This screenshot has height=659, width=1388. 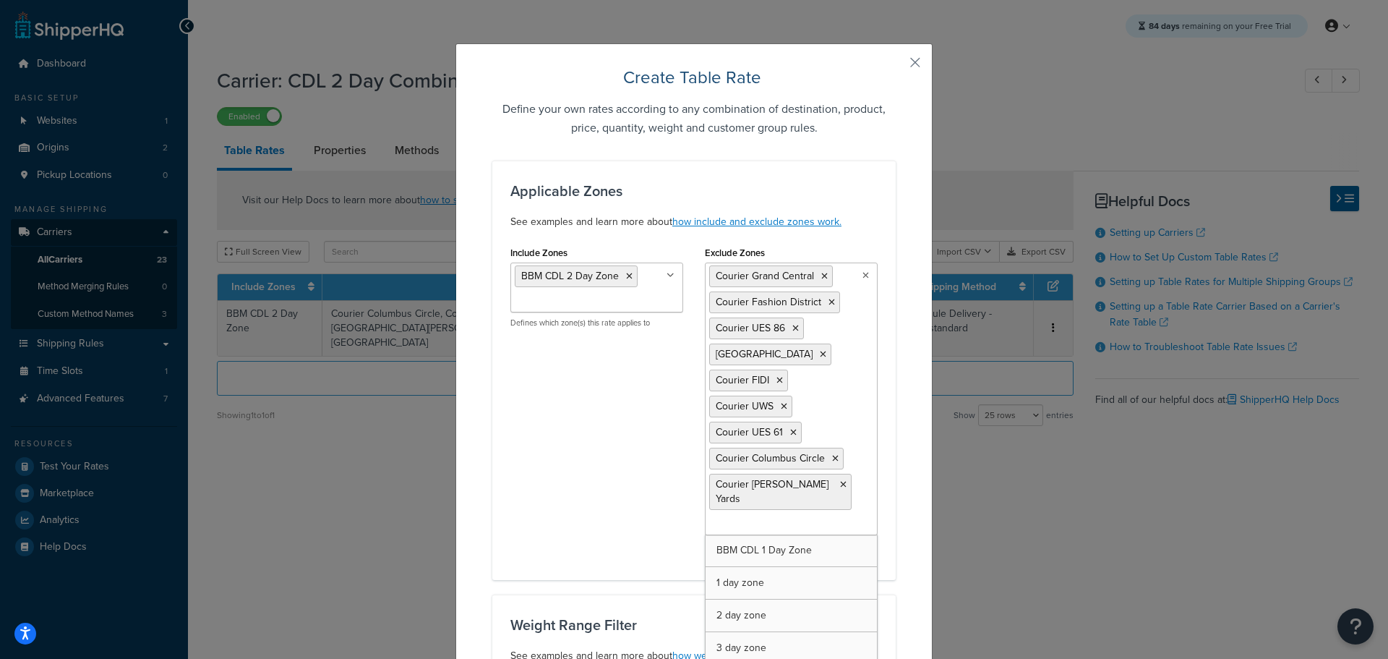 What do you see at coordinates (791, 550) in the screenshot?
I see `a: BBM CDL 1 Day Zone` at bounding box center [791, 550].